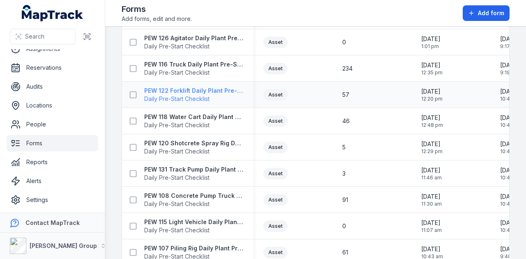 This screenshot has height=259, width=526. What do you see at coordinates (430, 42) in the screenshot?
I see `time: 08/11/2024, 1:01:17 pm` at bounding box center [430, 42].